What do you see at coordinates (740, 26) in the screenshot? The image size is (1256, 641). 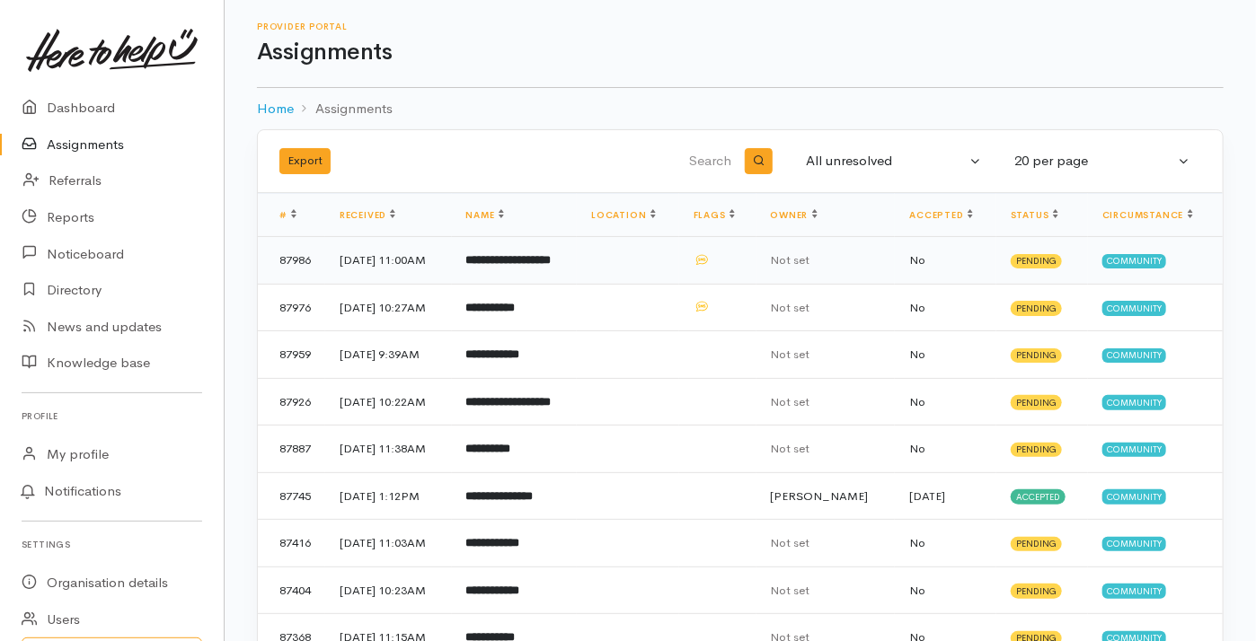 I see `h6: Provider Portal` at bounding box center [740, 26].